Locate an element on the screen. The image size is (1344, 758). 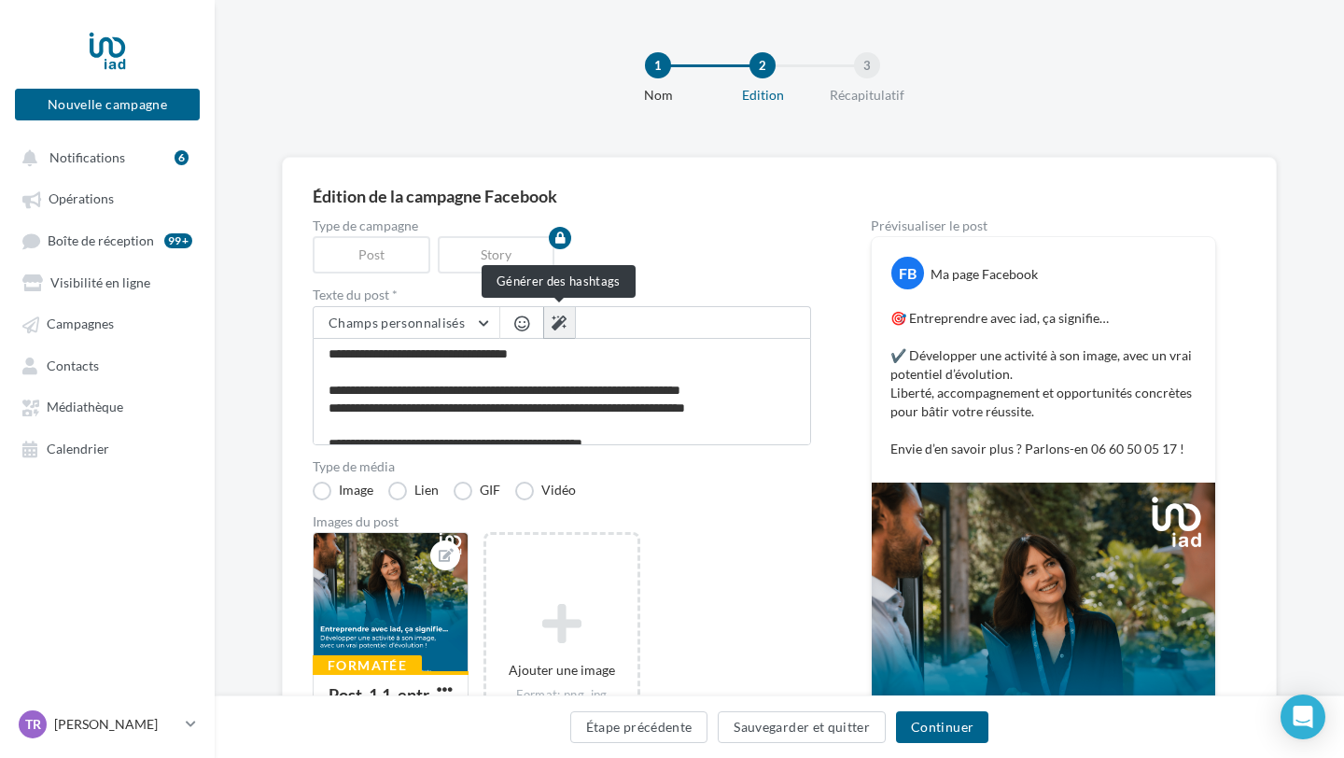
a: Contacts is located at coordinates (107, 365).